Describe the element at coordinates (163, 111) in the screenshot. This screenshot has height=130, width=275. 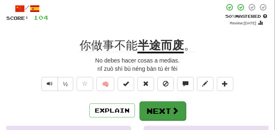
I see `button: Next` at that location.